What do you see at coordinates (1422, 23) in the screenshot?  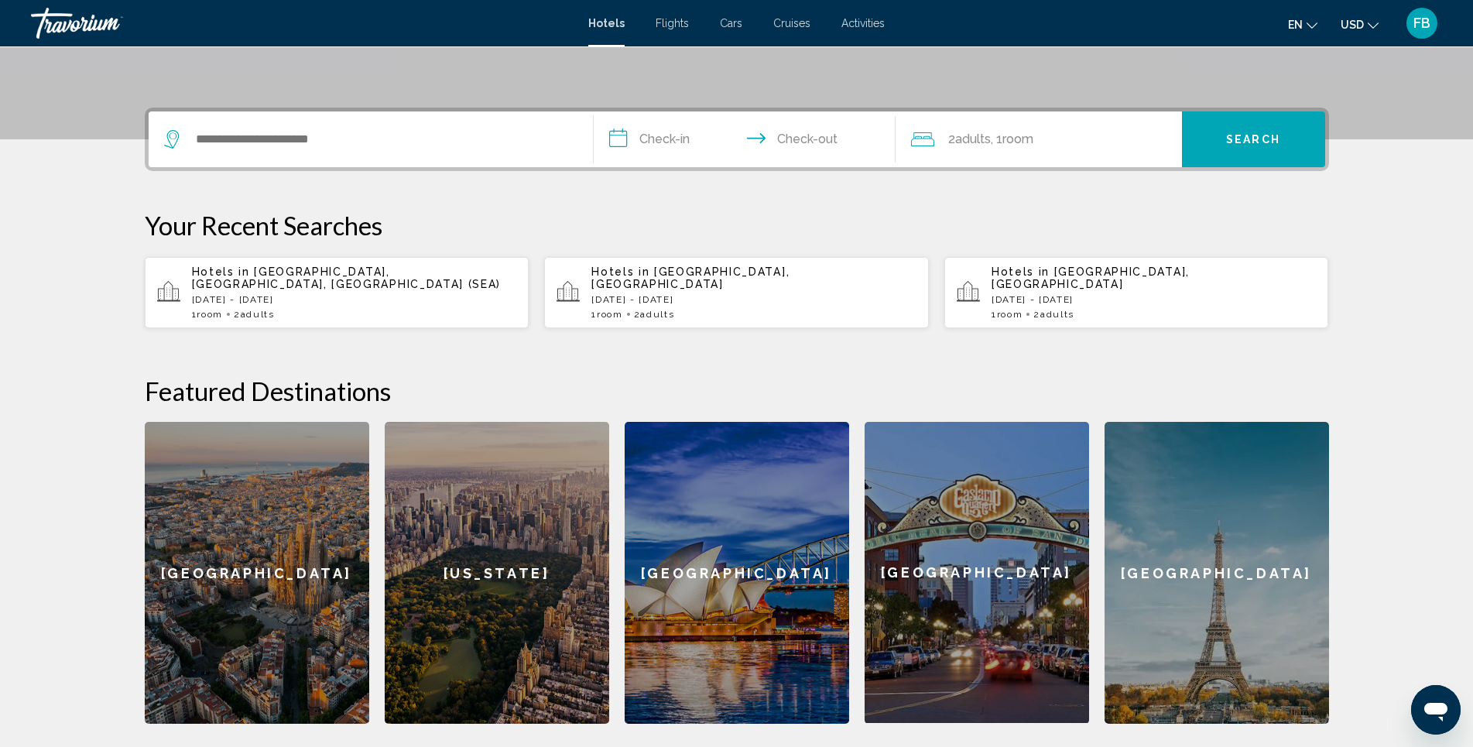 I see `button: User Menu` at bounding box center [1422, 23].